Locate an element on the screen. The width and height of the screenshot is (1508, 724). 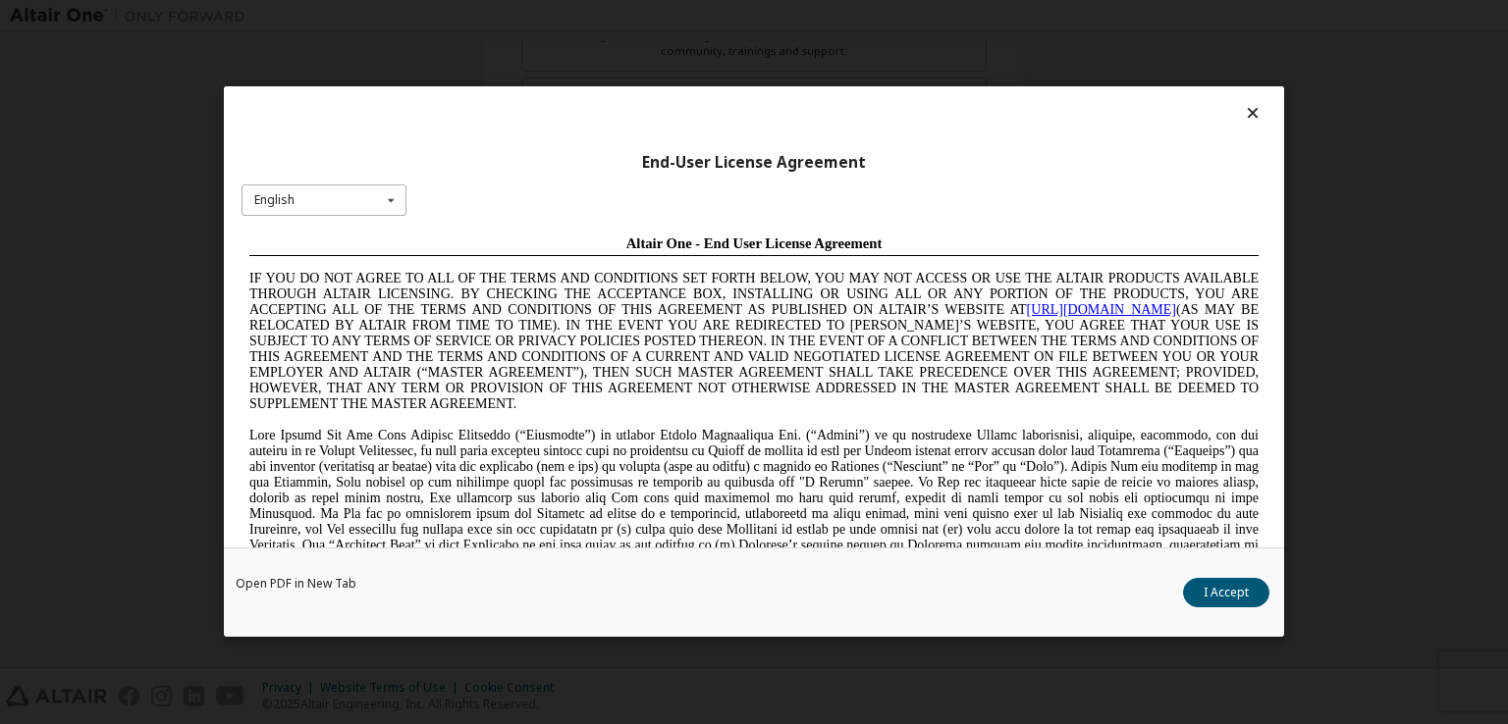
div: English is located at coordinates (274, 200).